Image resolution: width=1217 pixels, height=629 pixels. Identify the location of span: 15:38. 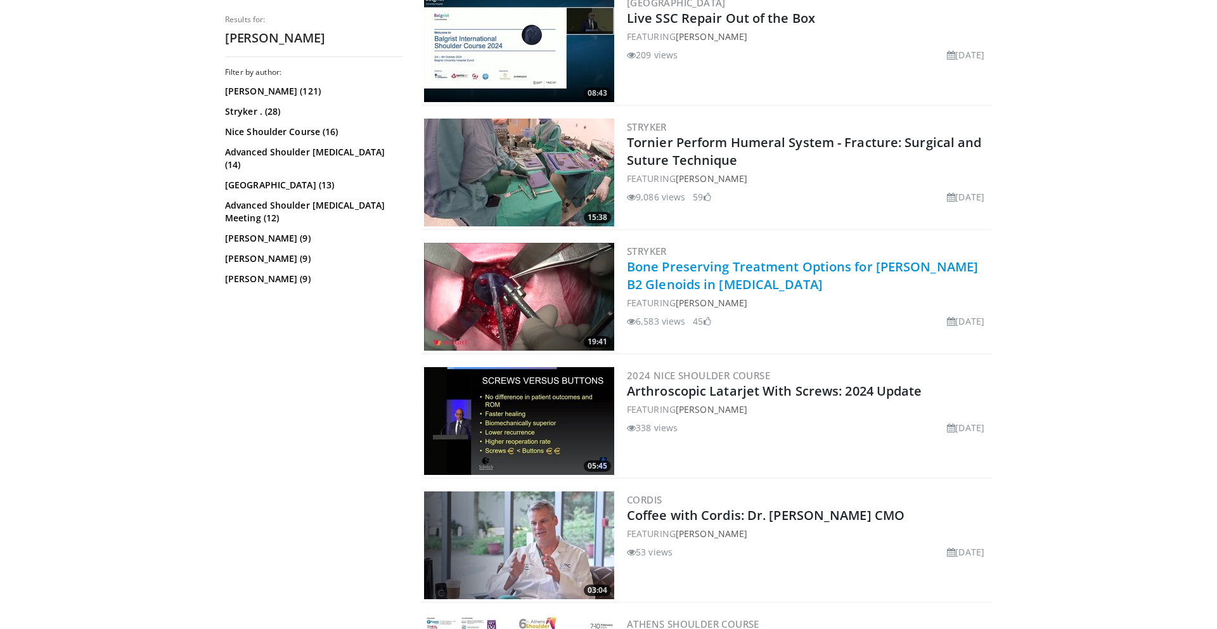
(597, 217).